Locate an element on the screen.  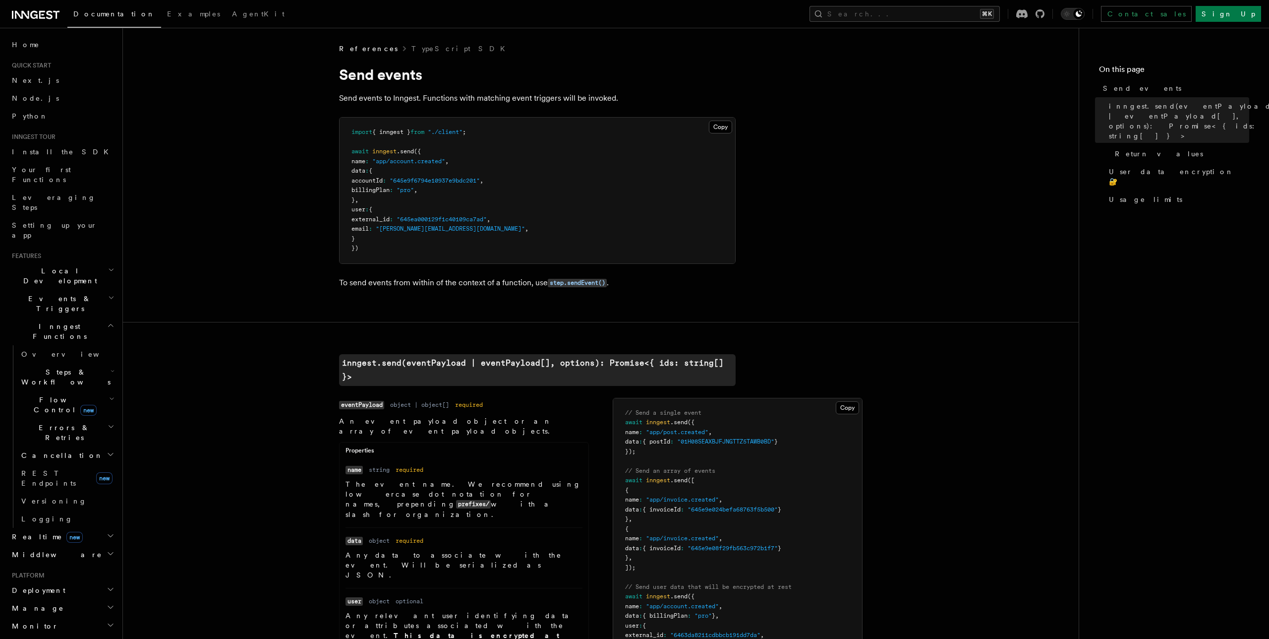
span: Manage is located at coordinates (36, 608).